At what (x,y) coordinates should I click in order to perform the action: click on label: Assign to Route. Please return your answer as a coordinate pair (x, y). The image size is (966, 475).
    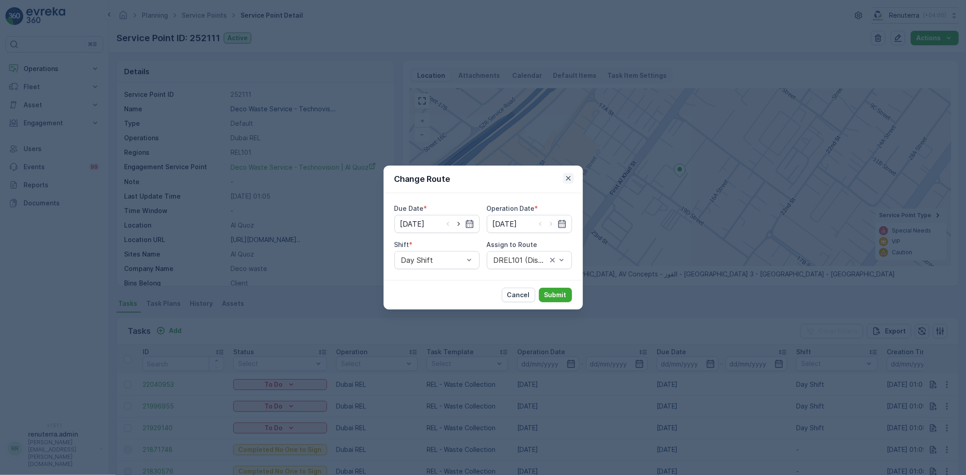
    Looking at the image, I should click on (512, 244).